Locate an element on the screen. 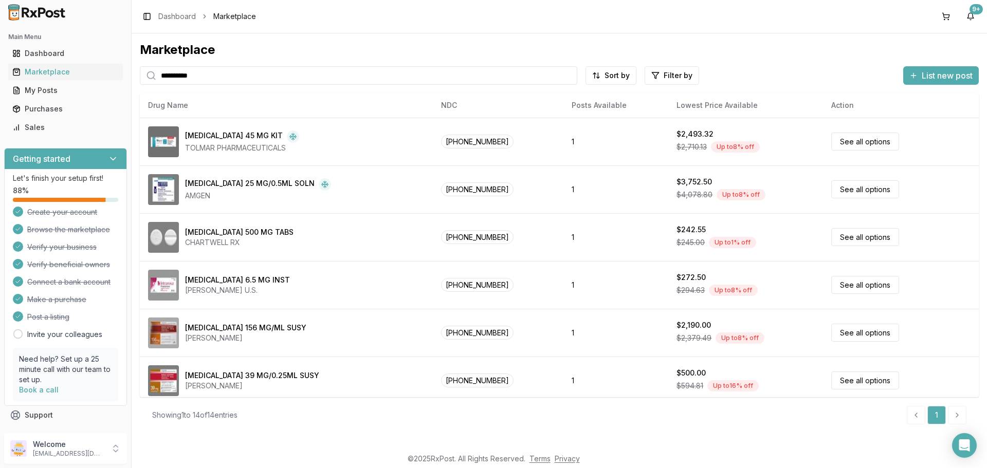  span: Marketplace is located at coordinates (234, 16).